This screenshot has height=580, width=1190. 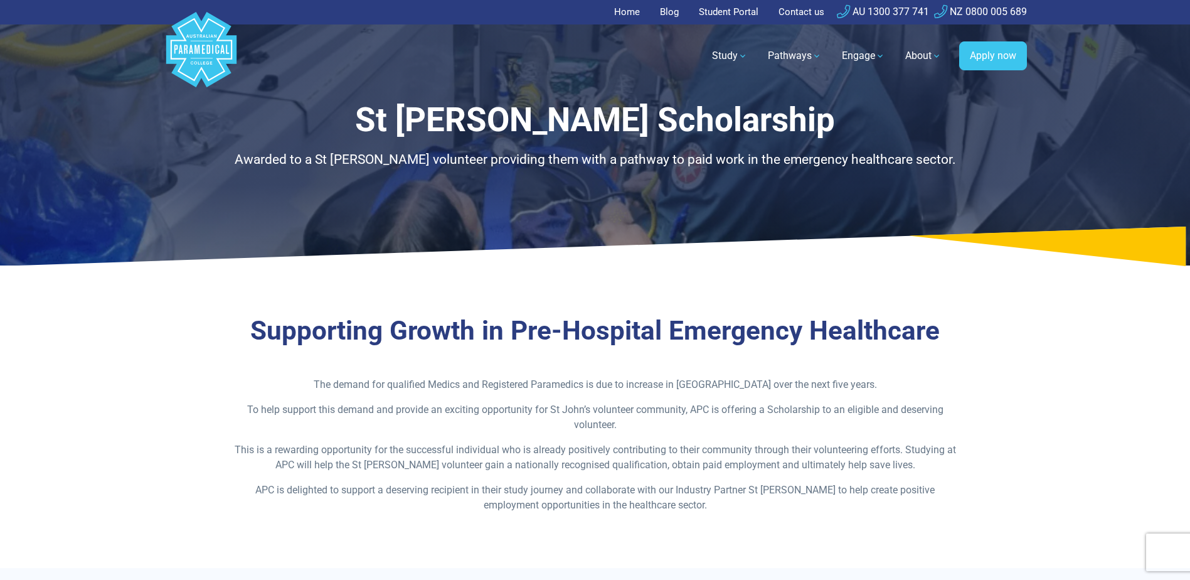 I want to click on p: APC is delighted to support a deserving recipient in their study journey and collaborate with our..., so click(x=595, y=497).